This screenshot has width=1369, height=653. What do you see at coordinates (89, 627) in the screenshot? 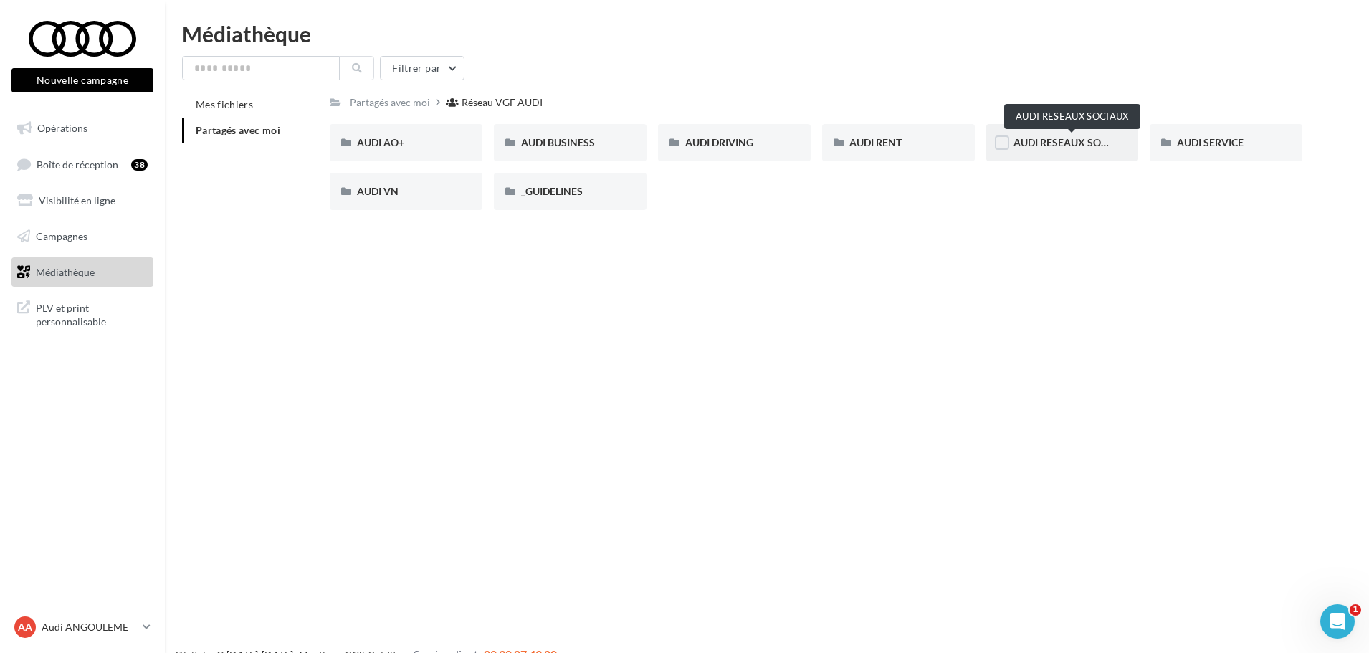
I see `p: Audi ANGOULEME` at bounding box center [89, 627].